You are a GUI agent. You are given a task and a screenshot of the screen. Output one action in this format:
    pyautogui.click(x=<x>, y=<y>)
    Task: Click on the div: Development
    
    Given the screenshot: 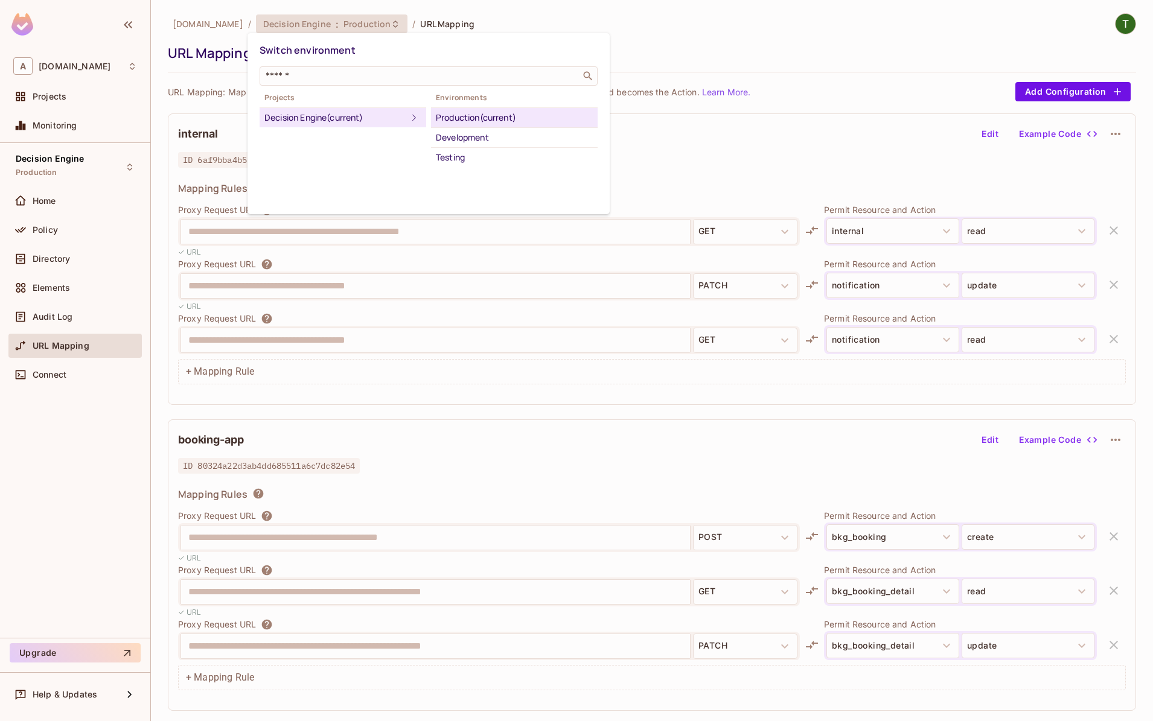 What is the action you would take?
    pyautogui.click(x=514, y=138)
    